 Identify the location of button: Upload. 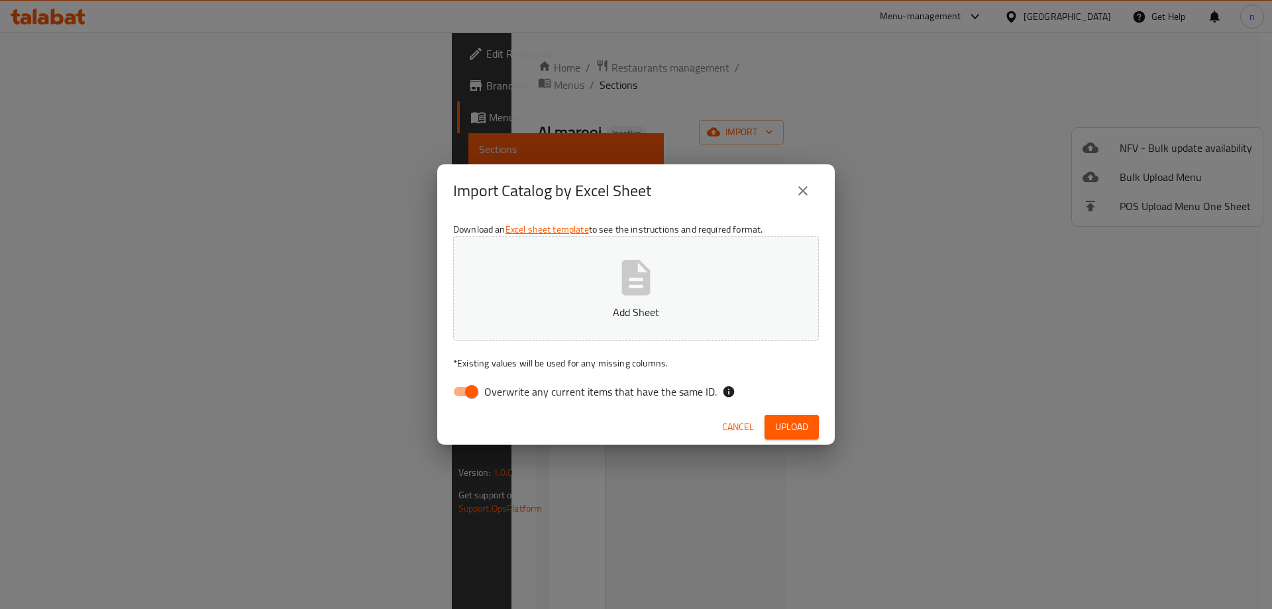
(792, 427).